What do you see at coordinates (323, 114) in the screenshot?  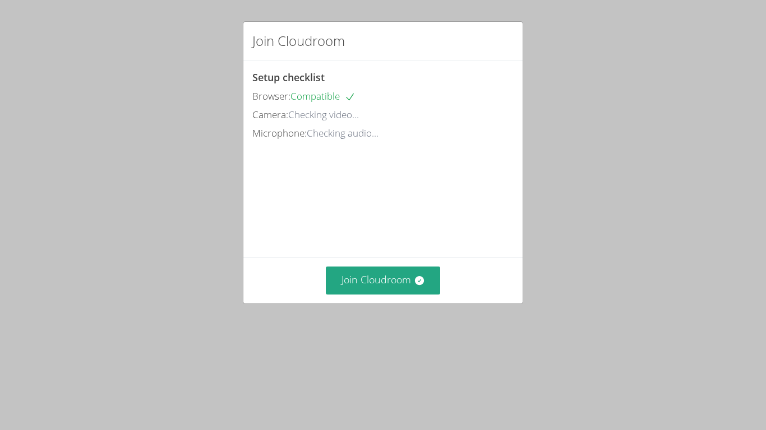 I see `span: Checking video...` at bounding box center [323, 114].